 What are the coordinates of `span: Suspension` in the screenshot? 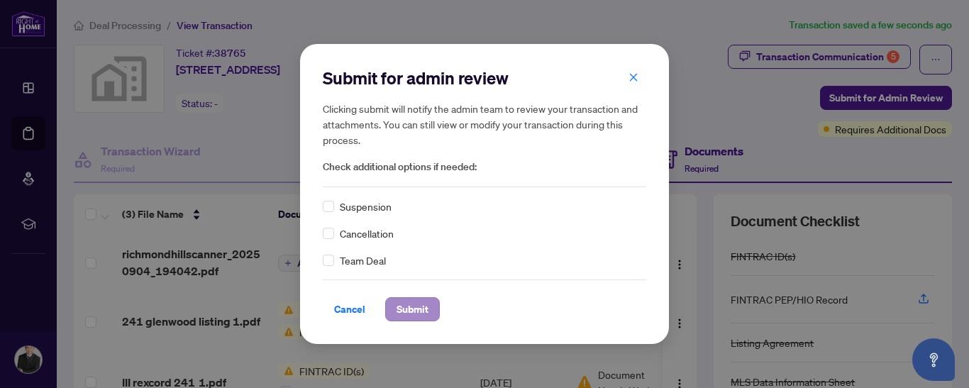 It's located at (365, 206).